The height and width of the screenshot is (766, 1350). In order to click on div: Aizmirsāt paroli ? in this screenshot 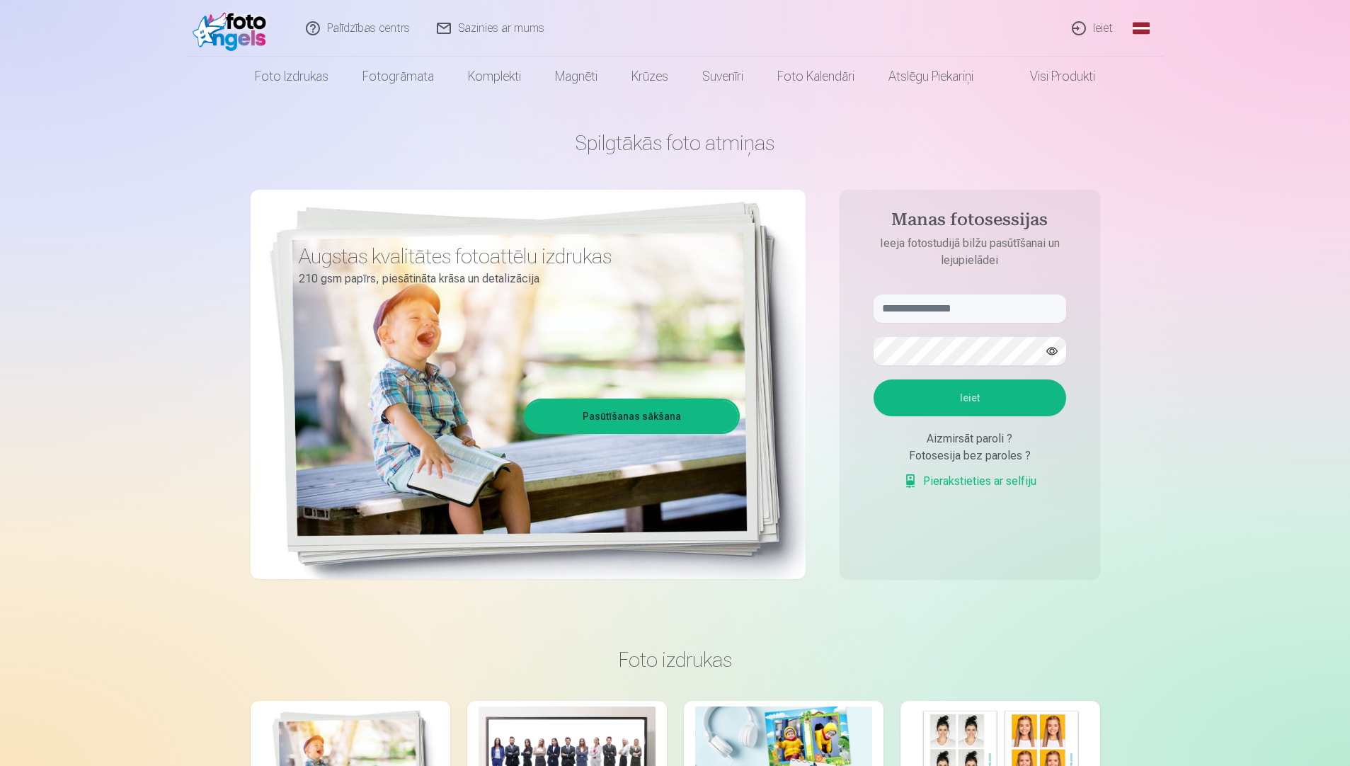, I will do `click(970, 439)`.